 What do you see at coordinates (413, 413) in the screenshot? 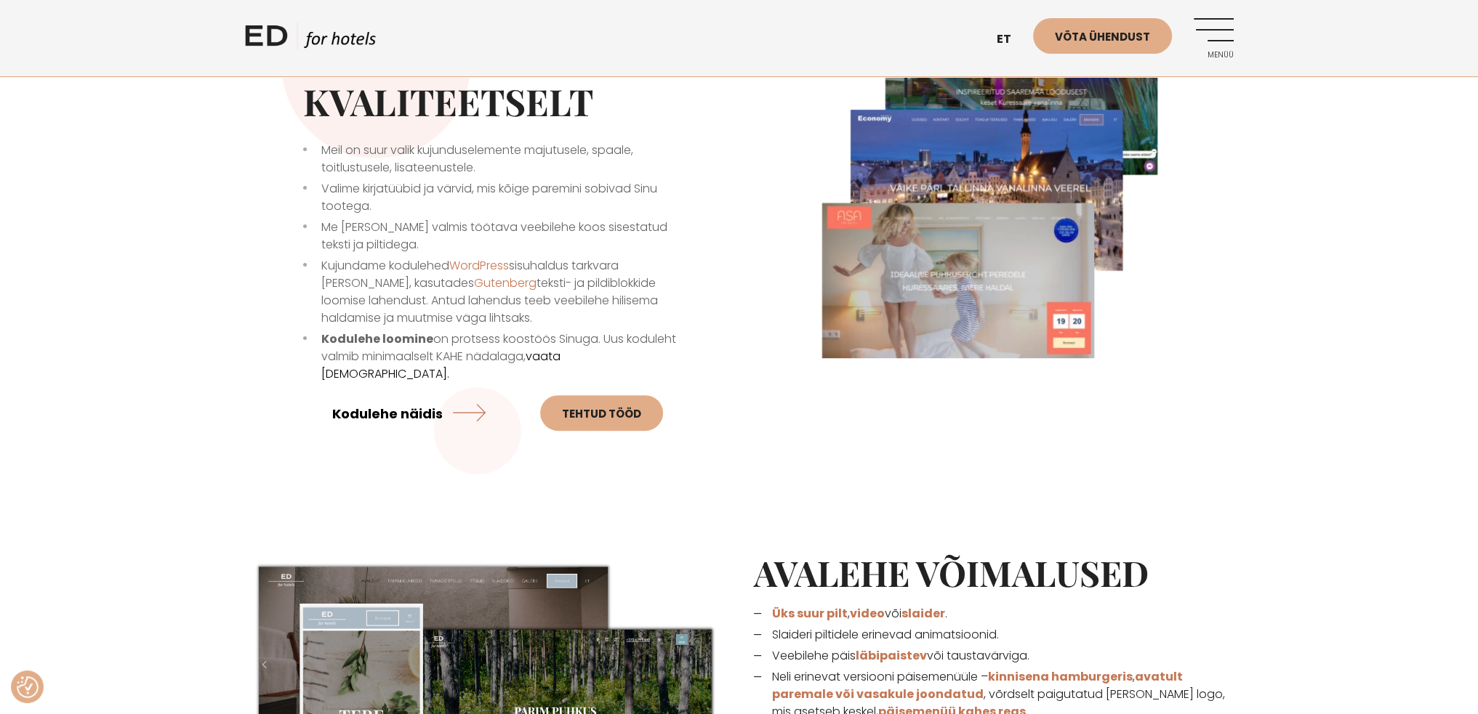
I see `a: Kodulehe näidis` at bounding box center [413, 413].